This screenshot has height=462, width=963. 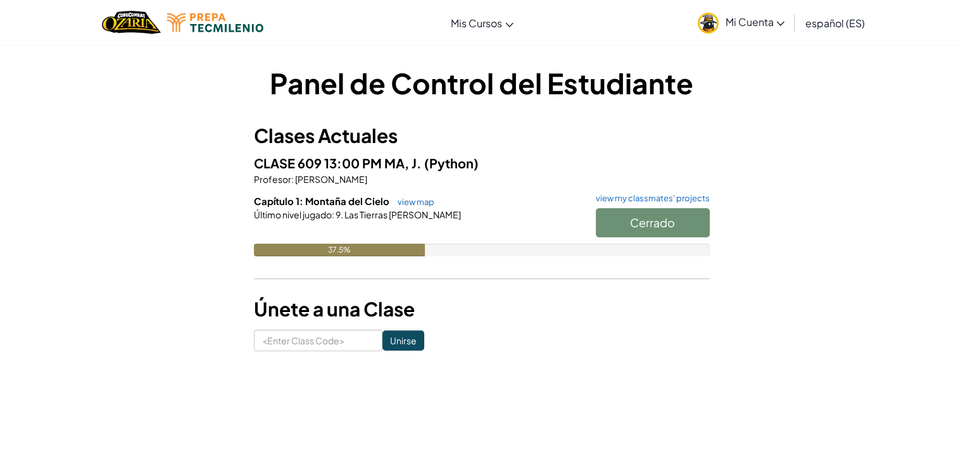 What do you see at coordinates (339, 163) in the screenshot?
I see `span: CLASE 609 13:00 PM MA, J.` at bounding box center [339, 163].